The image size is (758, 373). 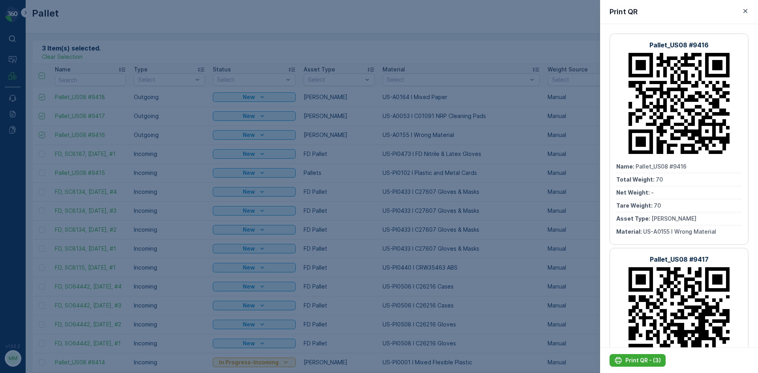 I want to click on p: Print QR, so click(x=623, y=12).